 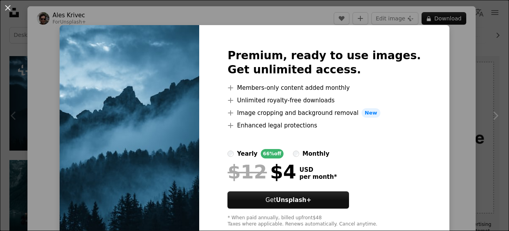 What do you see at coordinates (324, 100) in the screenshot?
I see `li: Unlimited royalty-free downloads` at bounding box center [324, 100].